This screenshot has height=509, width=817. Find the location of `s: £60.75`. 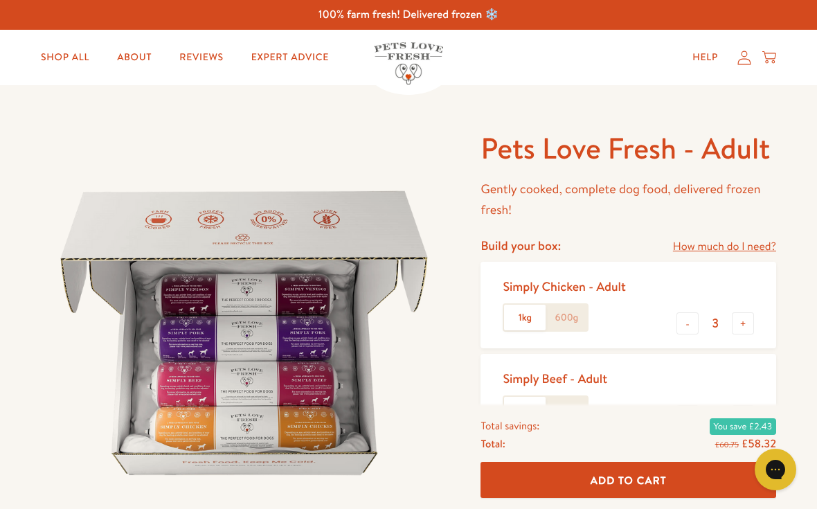

s: £60.75 is located at coordinates (727, 444).